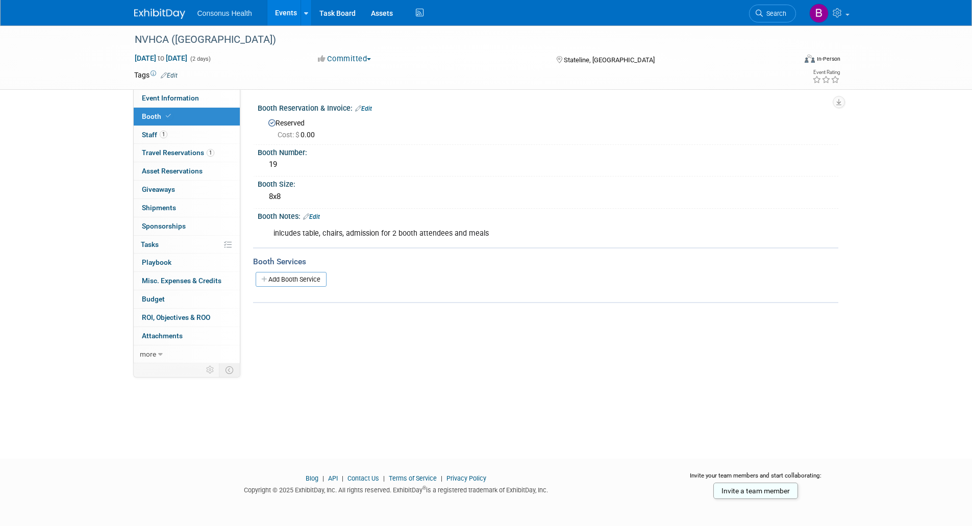  I want to click on a: Staff1, so click(187, 135).